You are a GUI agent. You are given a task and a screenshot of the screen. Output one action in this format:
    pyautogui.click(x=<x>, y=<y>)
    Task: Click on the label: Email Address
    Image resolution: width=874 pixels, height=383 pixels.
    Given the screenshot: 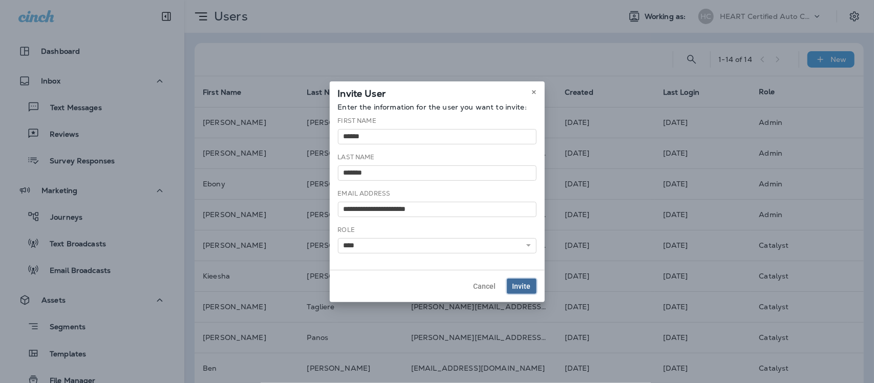 What is the action you would take?
    pyautogui.click(x=364, y=194)
    